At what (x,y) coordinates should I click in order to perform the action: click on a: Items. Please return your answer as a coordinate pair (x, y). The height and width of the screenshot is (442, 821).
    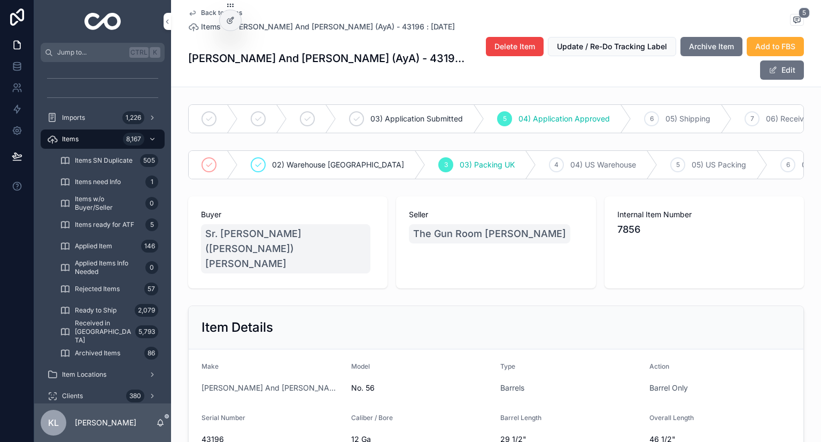
    Looking at the image, I should click on (204, 27).